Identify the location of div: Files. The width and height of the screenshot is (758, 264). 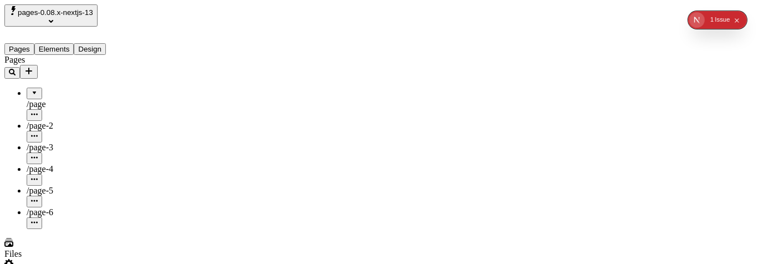
(71, 254).